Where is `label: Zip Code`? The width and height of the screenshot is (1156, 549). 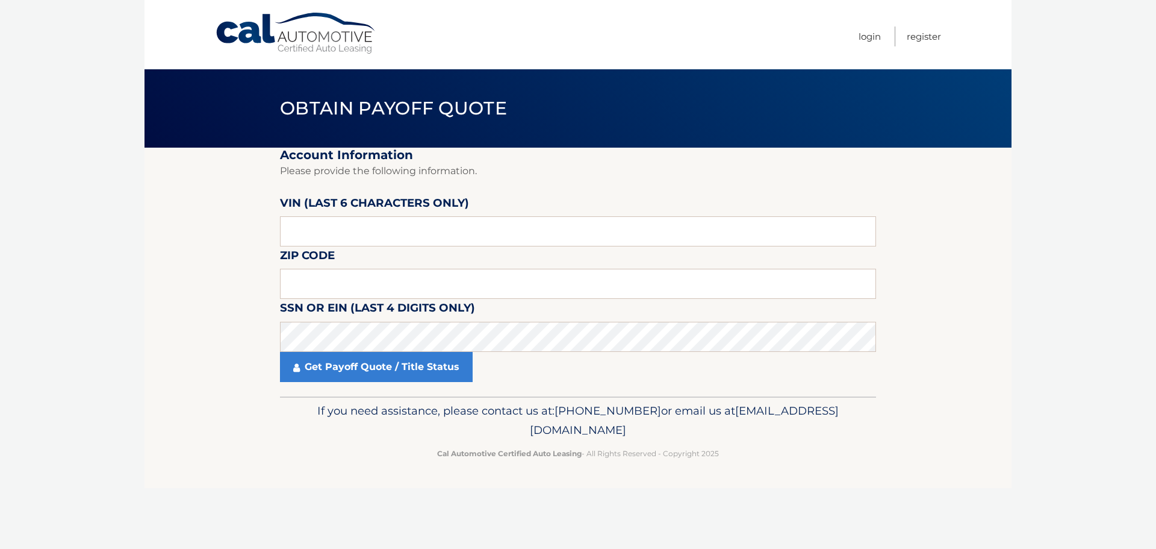 label: Zip Code is located at coordinates (307, 257).